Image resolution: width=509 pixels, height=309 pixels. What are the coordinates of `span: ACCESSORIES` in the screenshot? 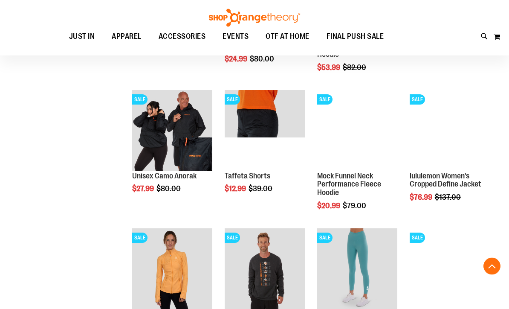 It's located at (182, 36).